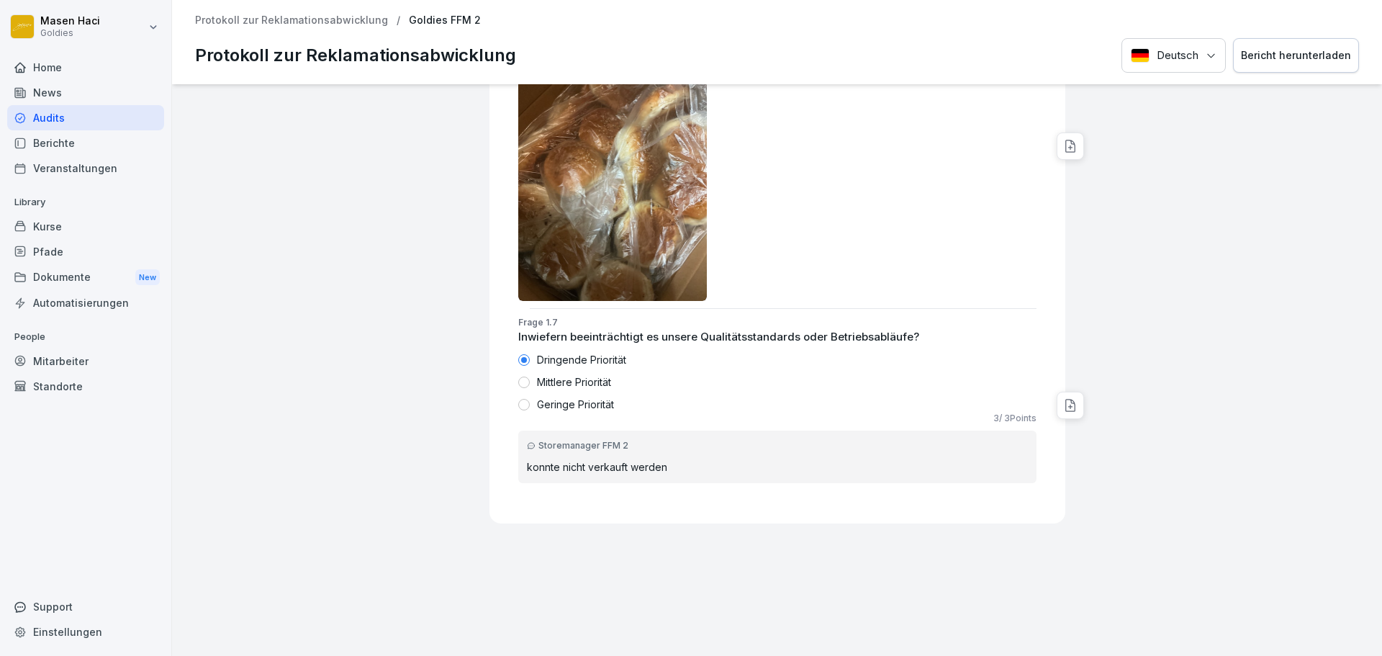  Describe the element at coordinates (613, 175) in the screenshot. I see `img: cborvlzxsvqnty3281nrgzfg.png` at that location.